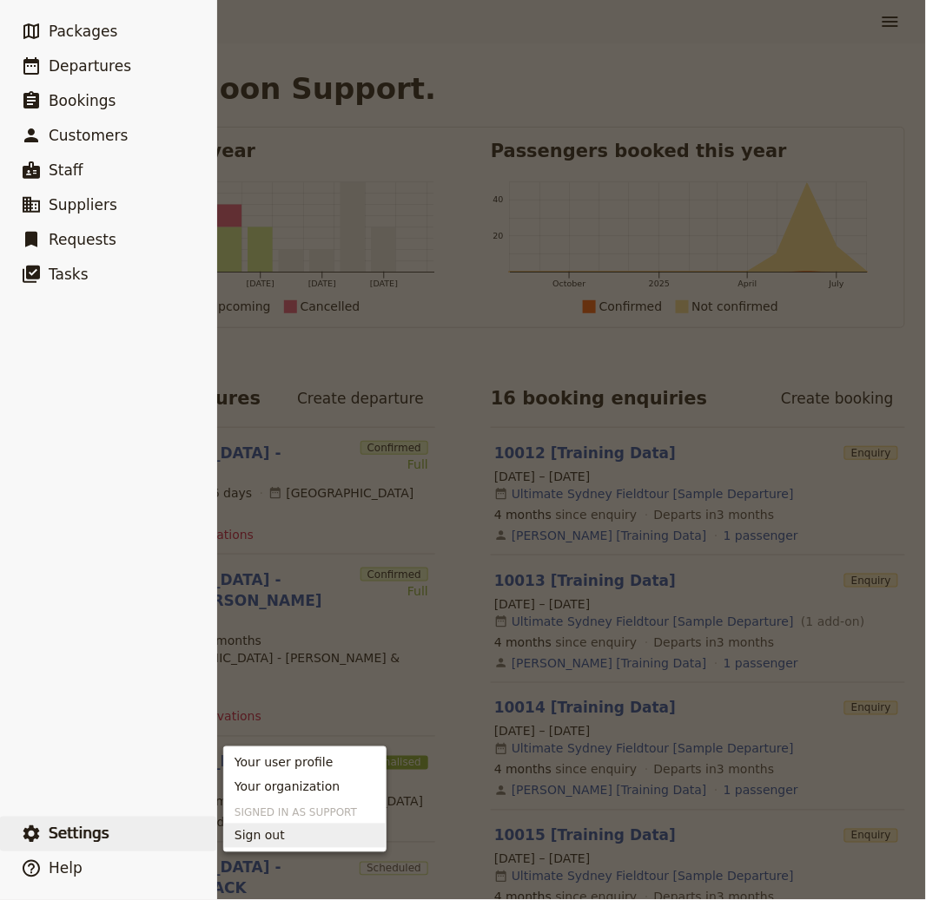 This screenshot has height=900, width=926. What do you see at coordinates (82, 31) in the screenshot?
I see `span: Packages` at bounding box center [82, 31].